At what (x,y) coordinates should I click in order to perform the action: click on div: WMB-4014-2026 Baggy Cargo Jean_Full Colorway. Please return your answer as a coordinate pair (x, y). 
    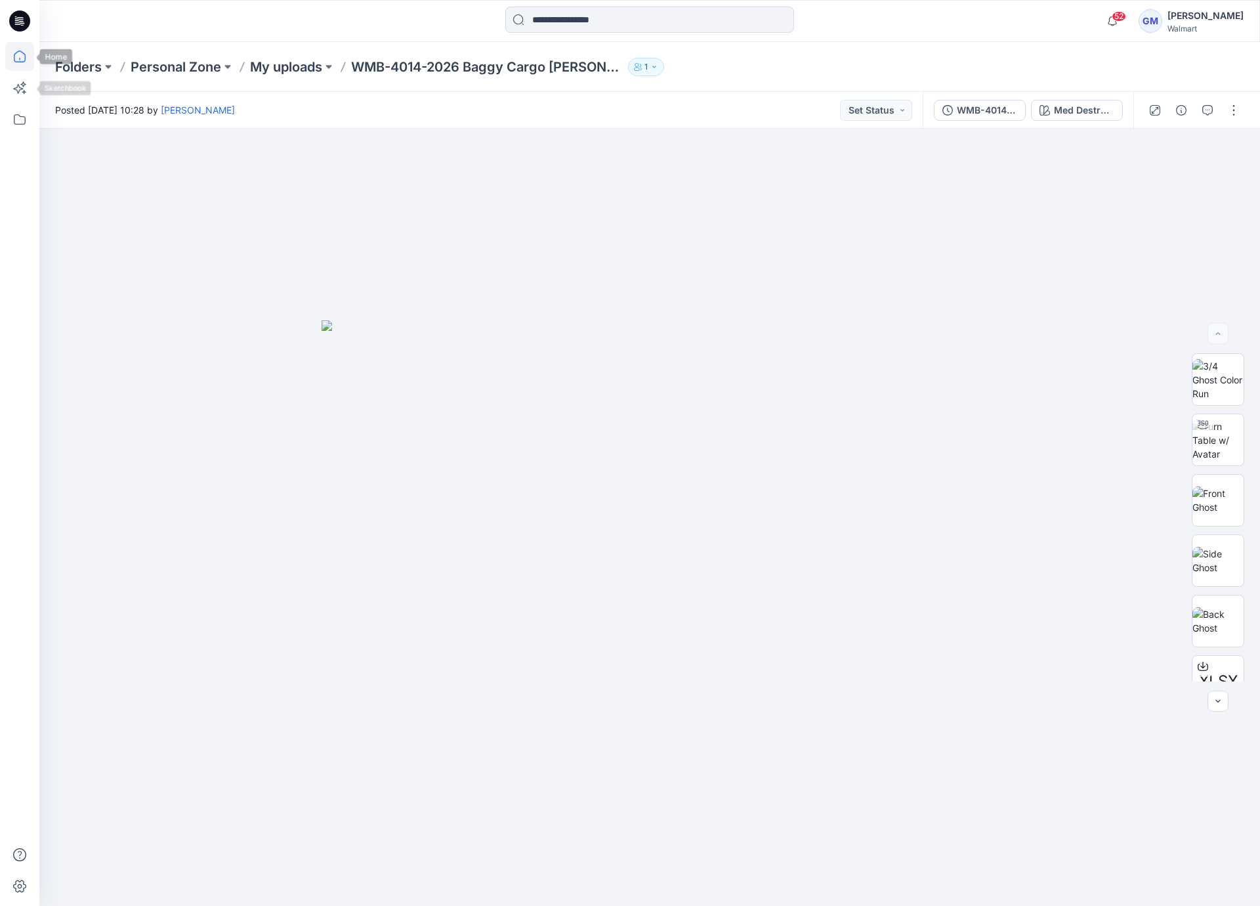
    Looking at the image, I should click on (987, 110).